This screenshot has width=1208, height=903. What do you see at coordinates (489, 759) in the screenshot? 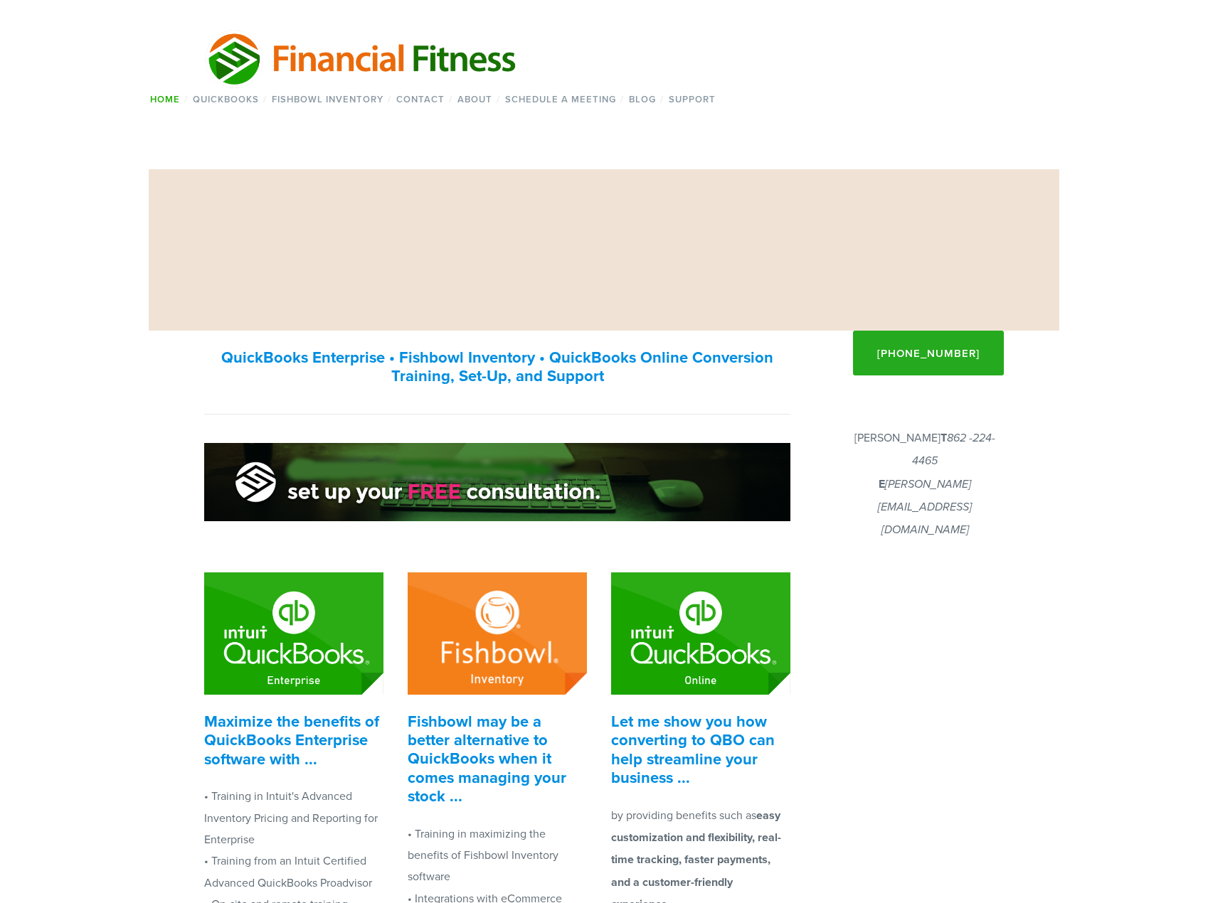
I see `strong: Fishbowl may be a better alternative to QuickBooks when it comes managing your stock ...` at bounding box center [489, 759].